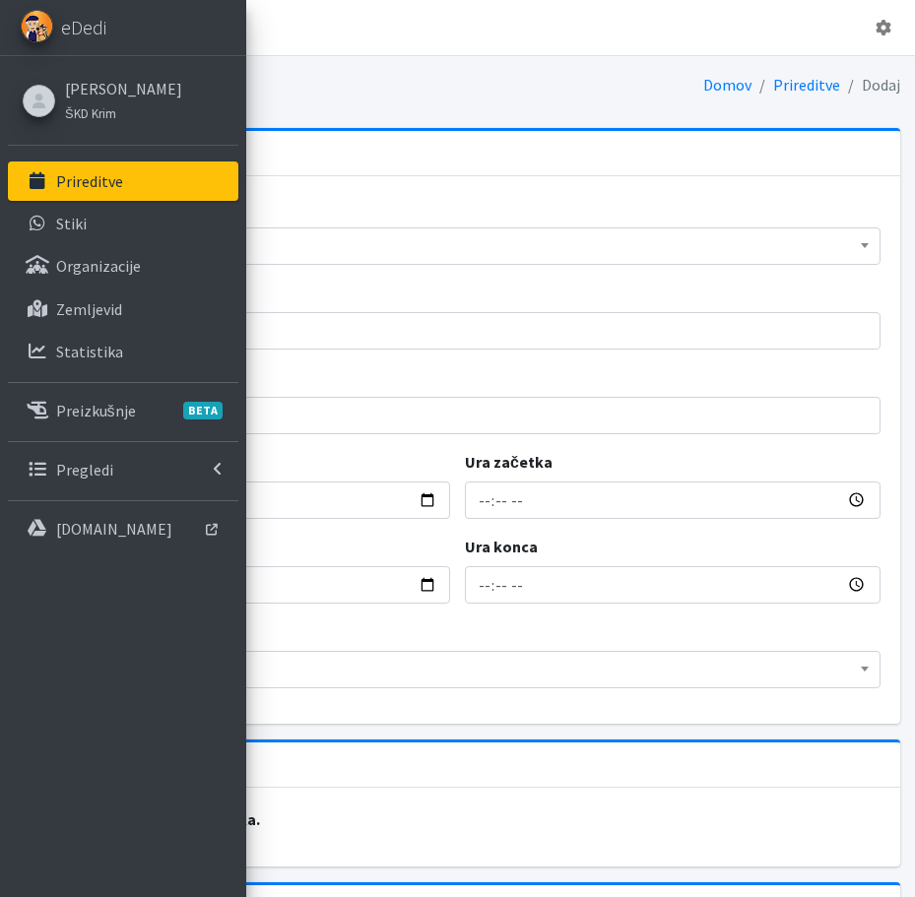  I want to click on label: Ura začetka, so click(508, 462).